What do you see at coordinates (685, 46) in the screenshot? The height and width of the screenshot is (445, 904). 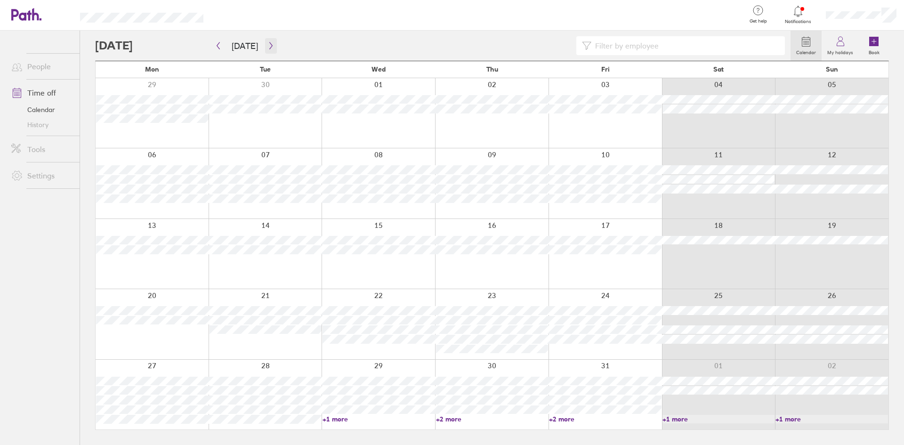 I see `input: Filter by employee` at bounding box center [685, 46].